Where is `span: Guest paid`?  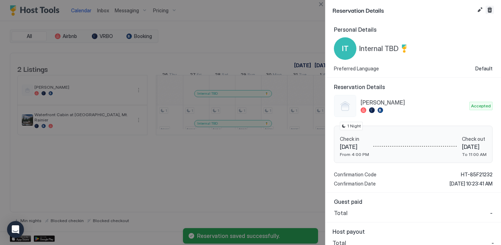
span: Guest paid is located at coordinates (413, 202).